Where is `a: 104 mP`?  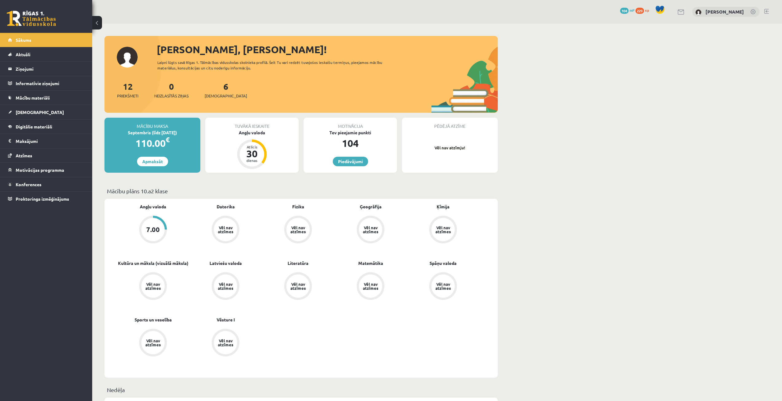 a: 104 mP is located at coordinates (627, 10).